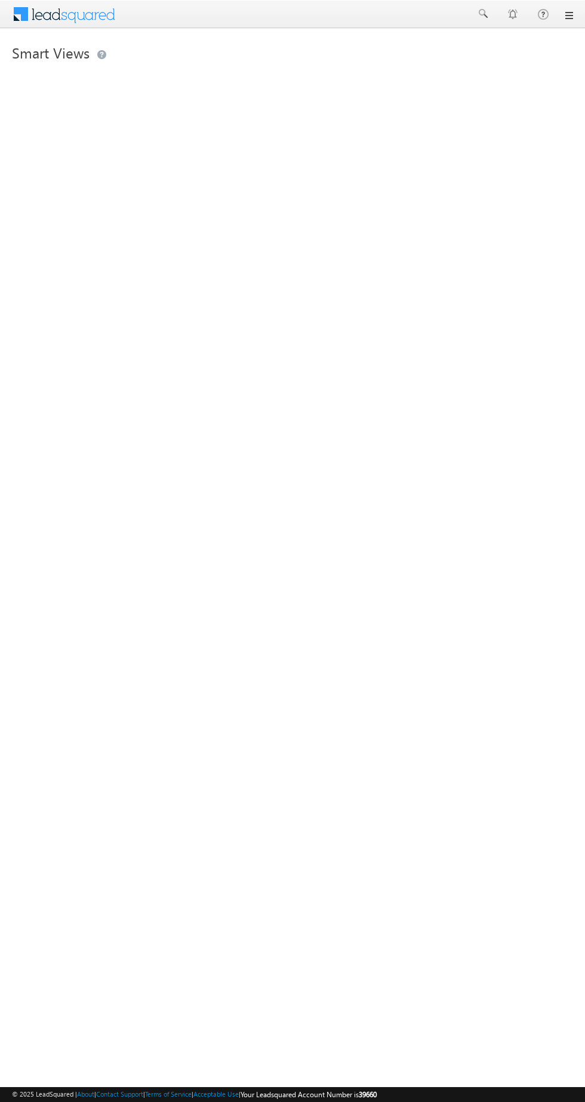  What do you see at coordinates (168, 1094) in the screenshot?
I see `a: Terms of Service` at bounding box center [168, 1094].